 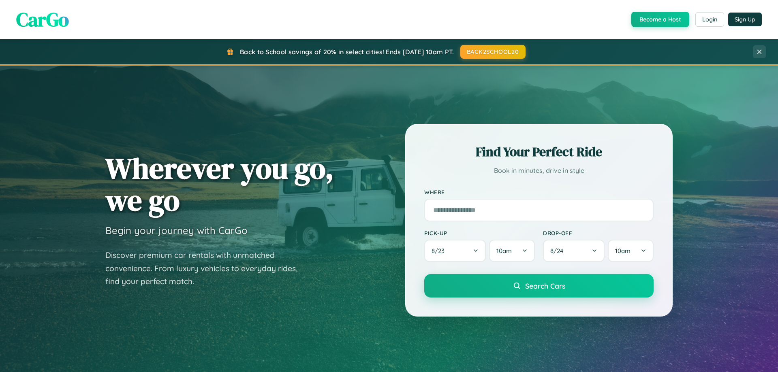 What do you see at coordinates (176, 230) in the screenshot?
I see `h3: Begin your journey with CarGo` at bounding box center [176, 230].